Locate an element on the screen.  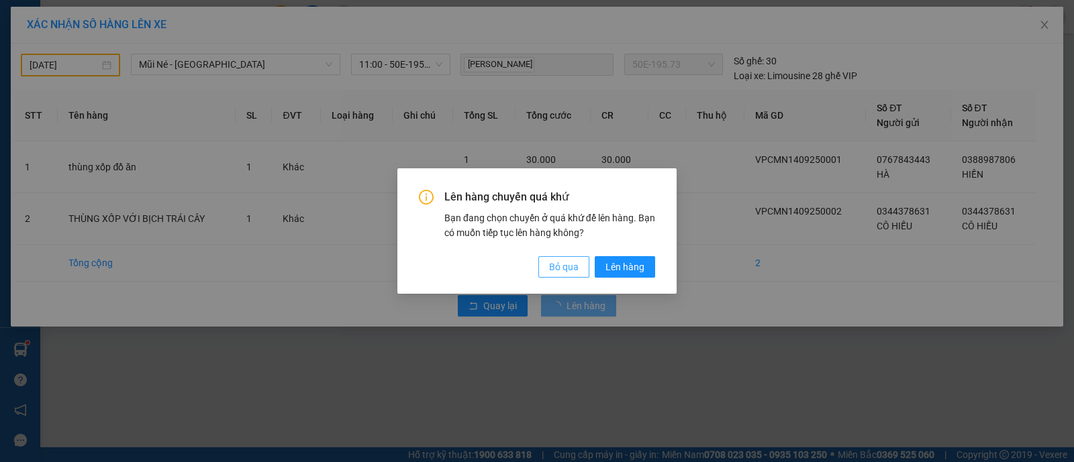
span: Bỏ qua is located at coordinates (564, 267).